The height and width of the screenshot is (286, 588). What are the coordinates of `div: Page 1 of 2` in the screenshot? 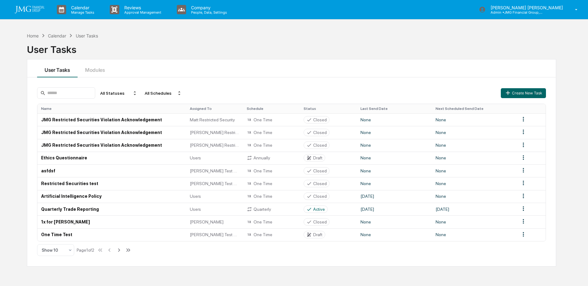 It's located at (85, 250).